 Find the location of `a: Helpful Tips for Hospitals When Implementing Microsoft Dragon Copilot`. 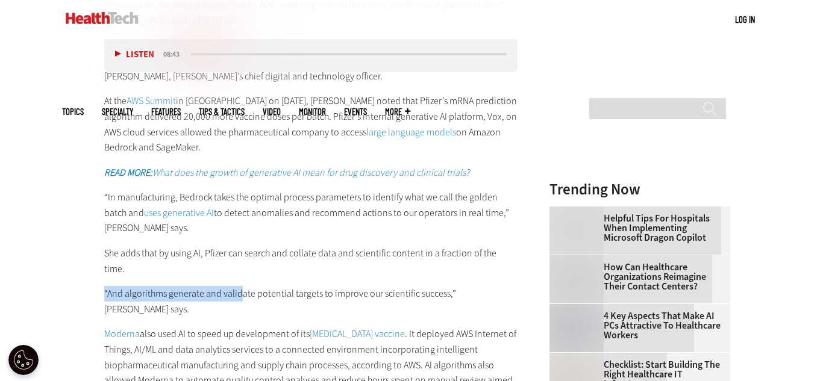

a: Helpful Tips for Hospitals When Implementing Microsoft Dragon Copilot is located at coordinates (636, 228).